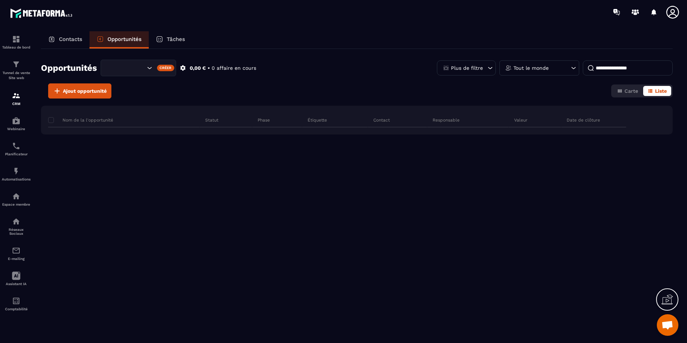  I want to click on button: Carte, so click(627, 91).